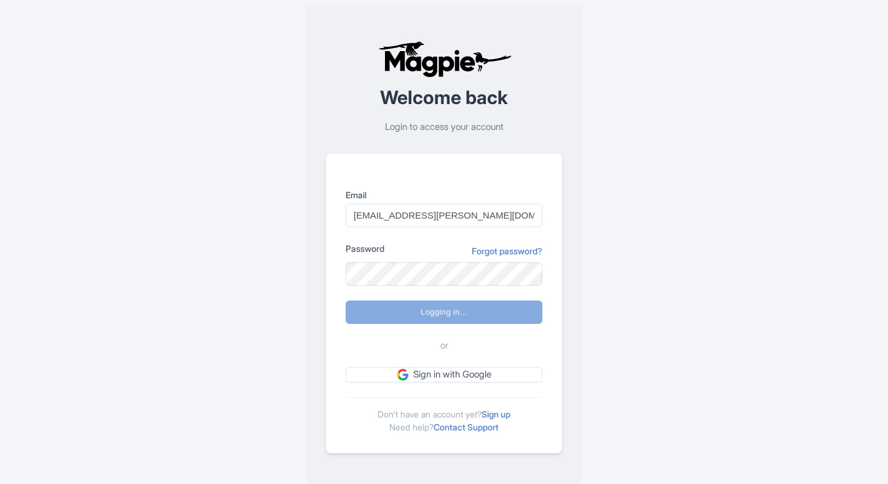 This screenshot has height=484, width=888. What do you see at coordinates (444, 59) in the screenshot?
I see `img: logo-ab69f6fb50320c5b225c76a69d11143b.png` at bounding box center [444, 59].